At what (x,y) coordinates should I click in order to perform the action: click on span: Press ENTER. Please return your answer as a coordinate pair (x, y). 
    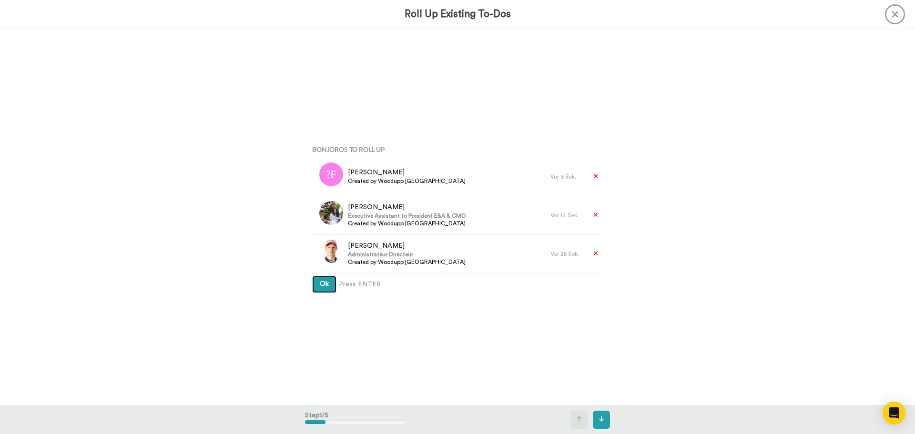
    Looking at the image, I should click on (360, 285).